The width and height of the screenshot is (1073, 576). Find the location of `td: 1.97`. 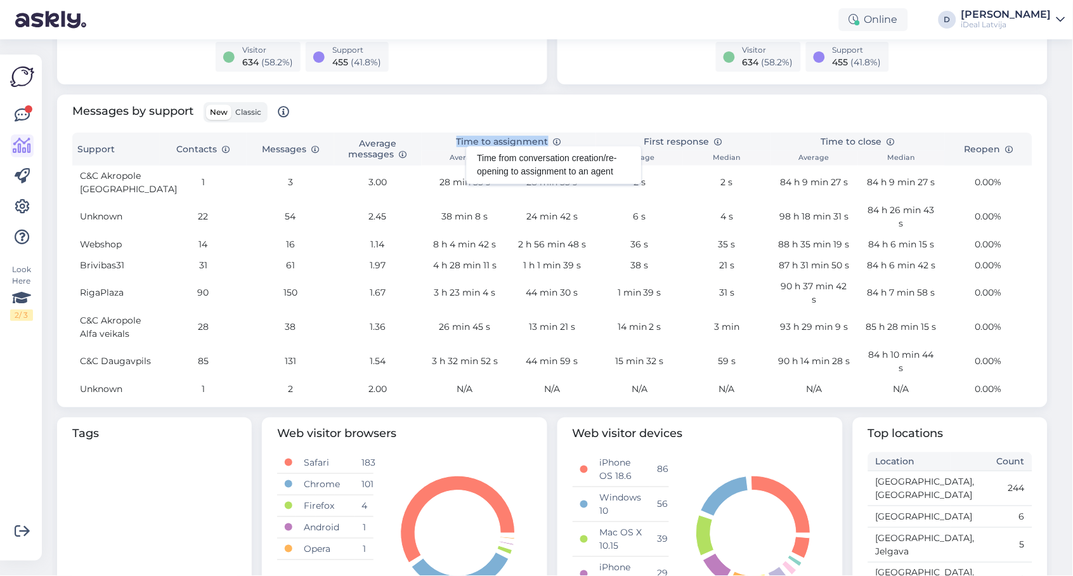

td: 1.97 is located at coordinates (378, 265).